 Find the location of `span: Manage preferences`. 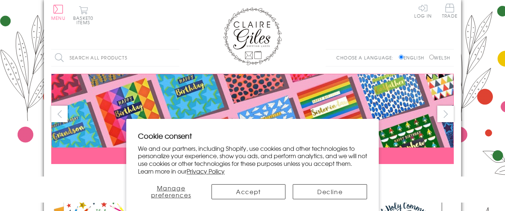

span: Manage preferences is located at coordinates (171, 191).